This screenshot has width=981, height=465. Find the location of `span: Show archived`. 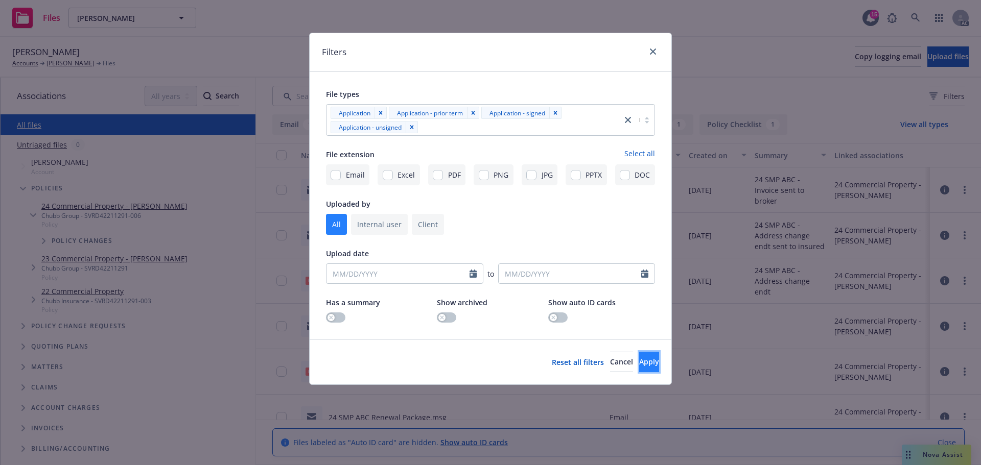

span: Show archived is located at coordinates (462, 302).